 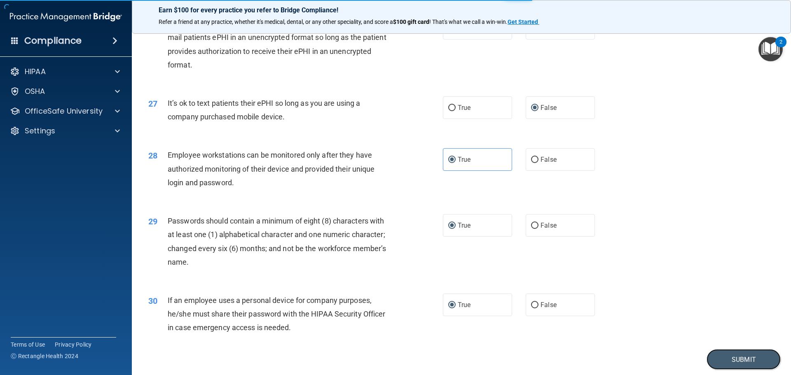 What do you see at coordinates (770, 49) in the screenshot?
I see `button: Open Resource Center, 2 new notifications` at bounding box center [770, 49].